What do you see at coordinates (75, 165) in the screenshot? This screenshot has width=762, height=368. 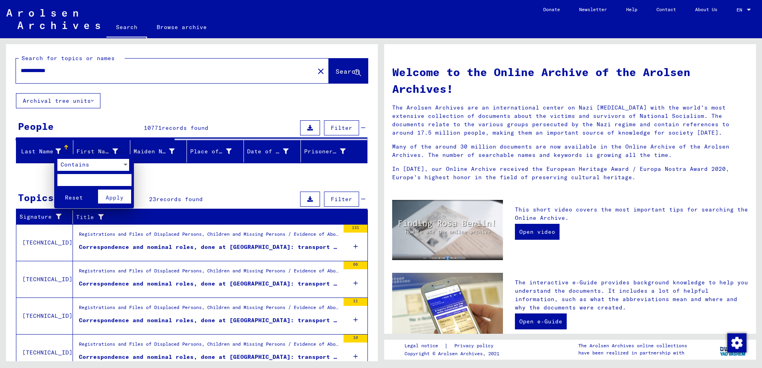 I see `span: Contains` at bounding box center [75, 165].